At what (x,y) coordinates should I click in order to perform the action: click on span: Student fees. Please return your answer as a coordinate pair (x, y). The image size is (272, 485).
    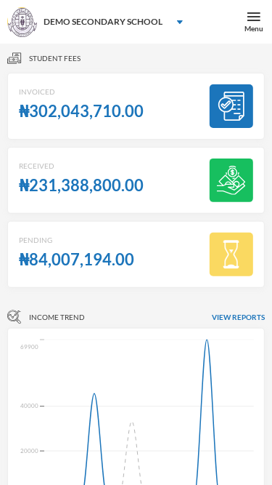
    Looking at the image, I should click on (54, 58).